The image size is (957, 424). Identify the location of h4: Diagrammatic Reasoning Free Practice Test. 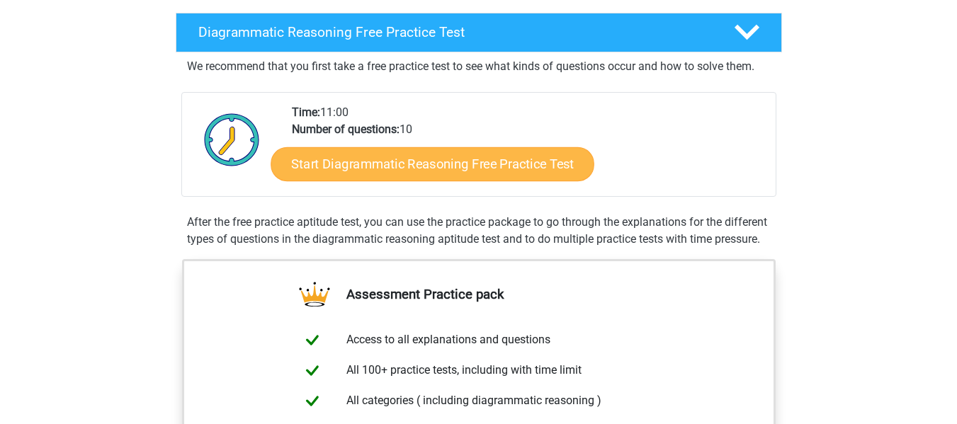
(455, 32).